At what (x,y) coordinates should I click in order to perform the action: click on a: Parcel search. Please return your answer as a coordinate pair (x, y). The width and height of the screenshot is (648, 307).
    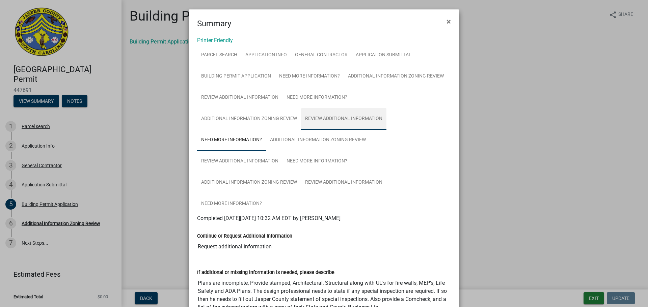
    Looking at the image, I should click on (219, 55).